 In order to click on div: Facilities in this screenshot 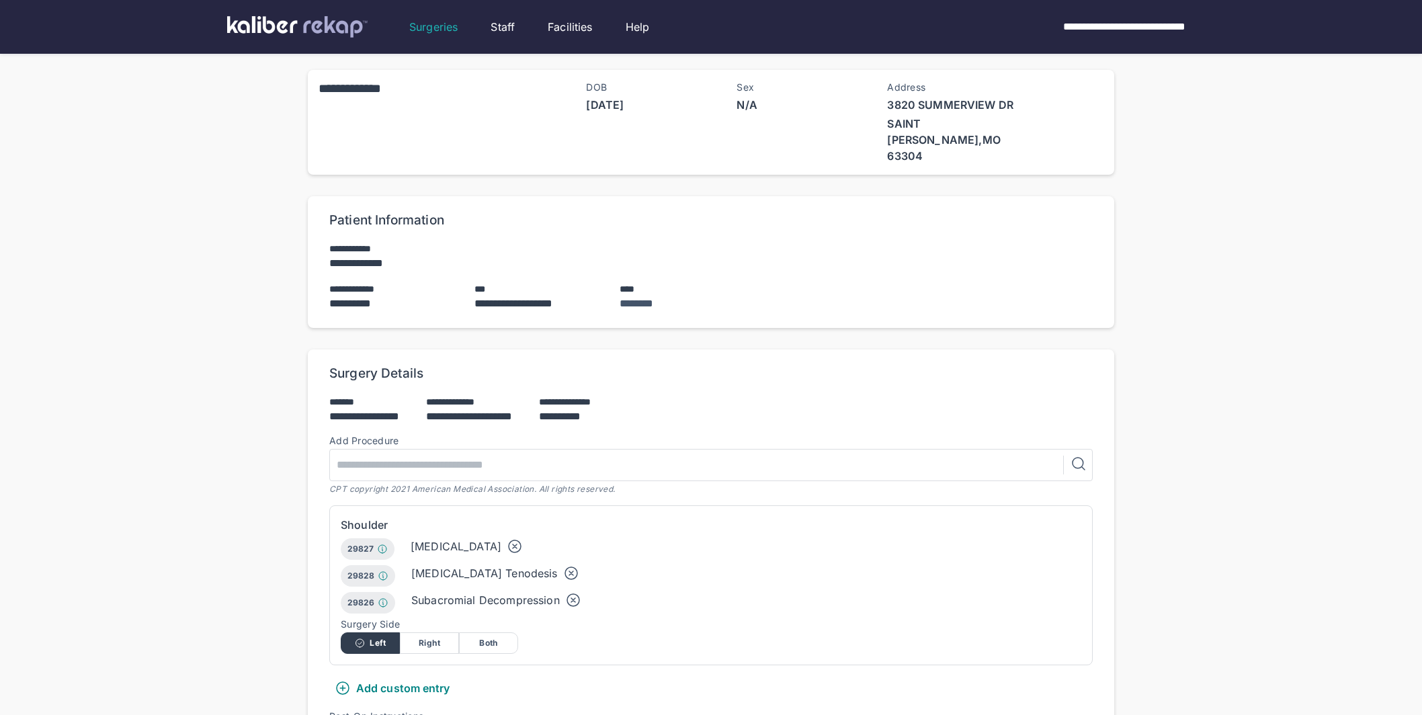, I will do `click(570, 27)`.